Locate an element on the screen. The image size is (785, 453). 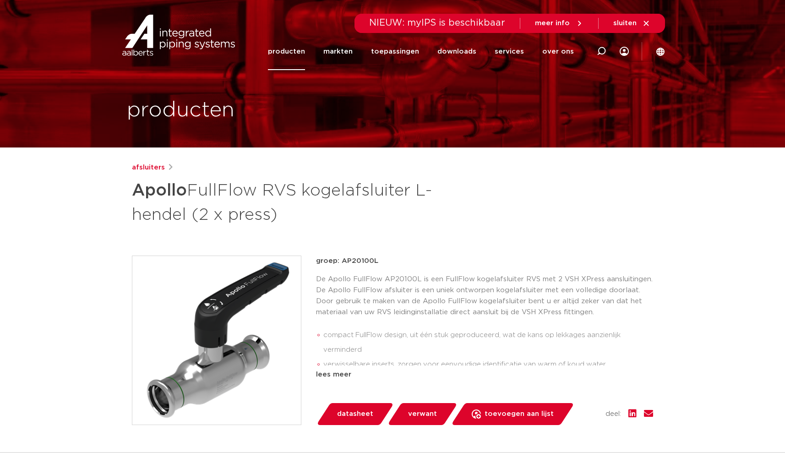
img: Product Image for Apollo FullFlow RVS kogelafsluiter L-hendel (2 x press) is located at coordinates (217, 340).